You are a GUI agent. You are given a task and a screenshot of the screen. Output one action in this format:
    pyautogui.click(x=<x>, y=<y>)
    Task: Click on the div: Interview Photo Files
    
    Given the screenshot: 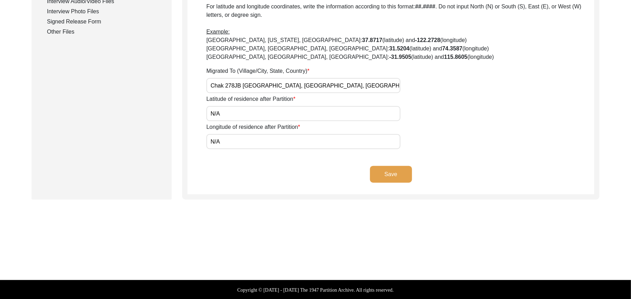 What is the action you would take?
    pyautogui.click(x=105, y=12)
    